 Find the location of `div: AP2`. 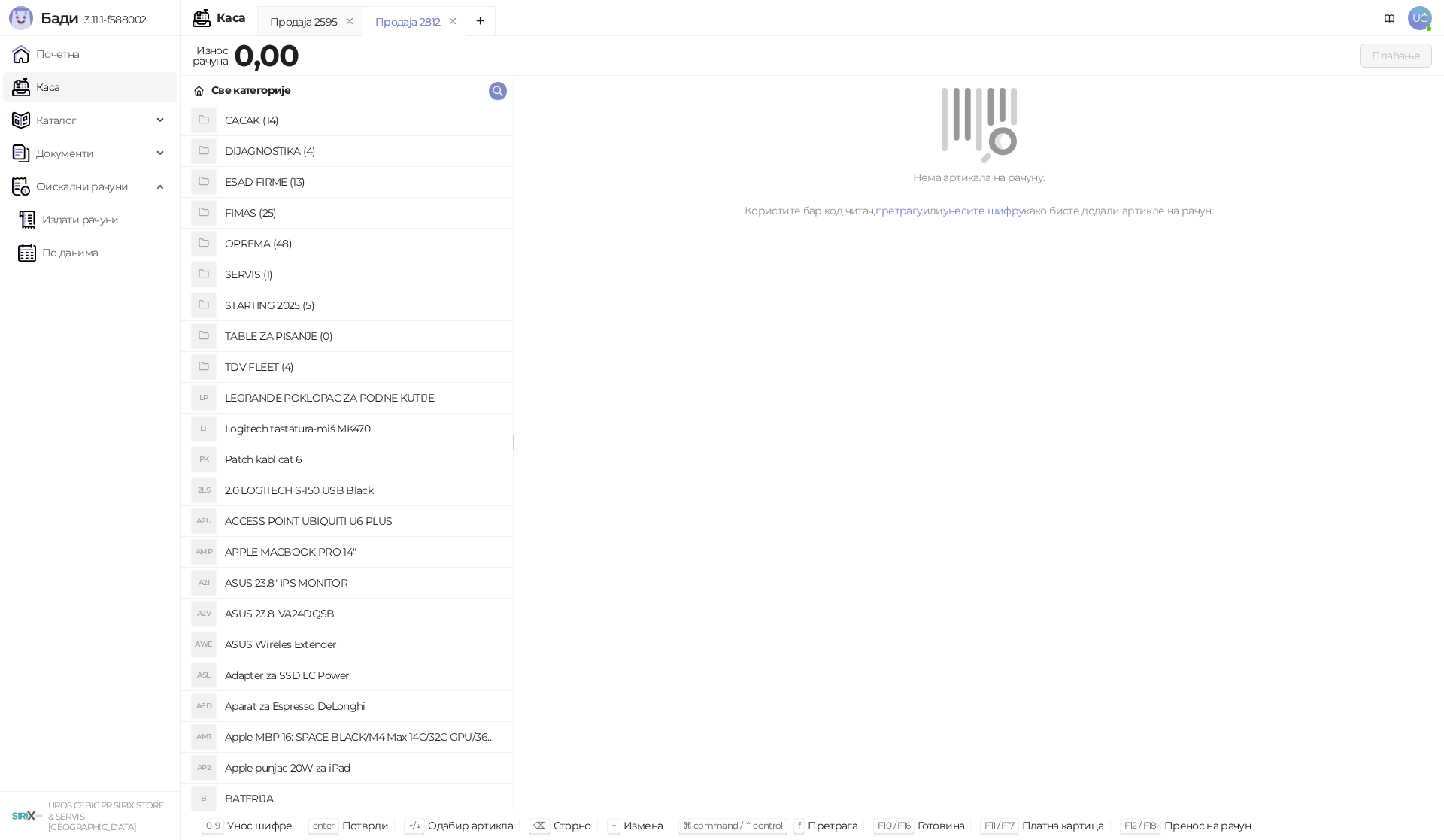

div: AP2 is located at coordinates (204, 768).